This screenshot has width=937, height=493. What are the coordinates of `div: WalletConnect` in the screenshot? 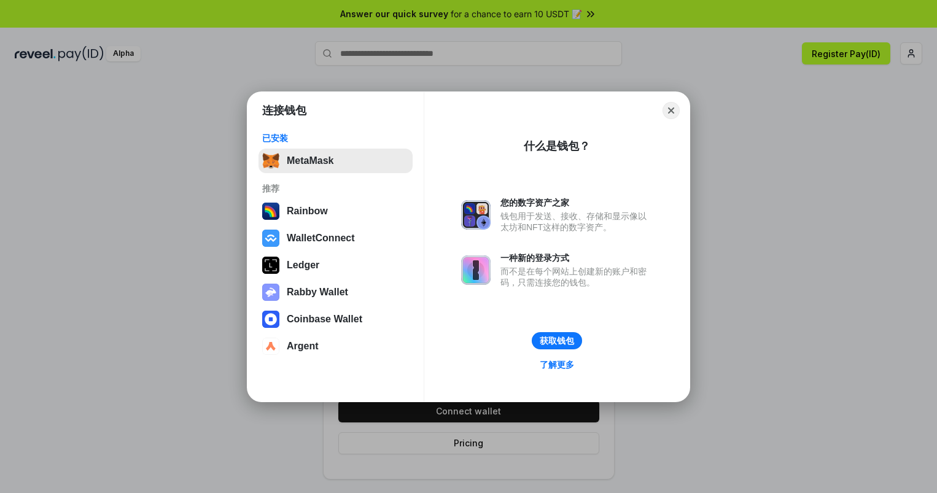 It's located at (320, 238).